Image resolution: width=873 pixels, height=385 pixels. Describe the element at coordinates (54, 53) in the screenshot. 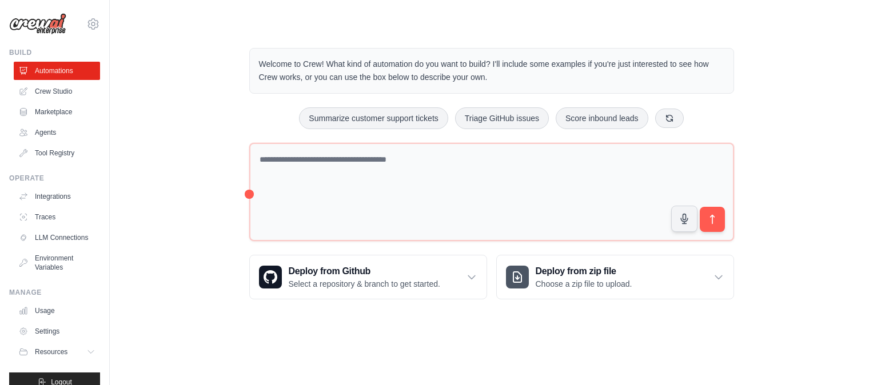

I see `div: Build` at that location.